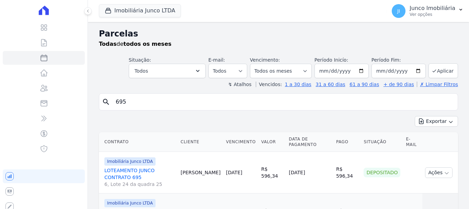 The width and height of the screenshot is (469, 209). I want to click on a: 61 a 90 dias, so click(365, 84).